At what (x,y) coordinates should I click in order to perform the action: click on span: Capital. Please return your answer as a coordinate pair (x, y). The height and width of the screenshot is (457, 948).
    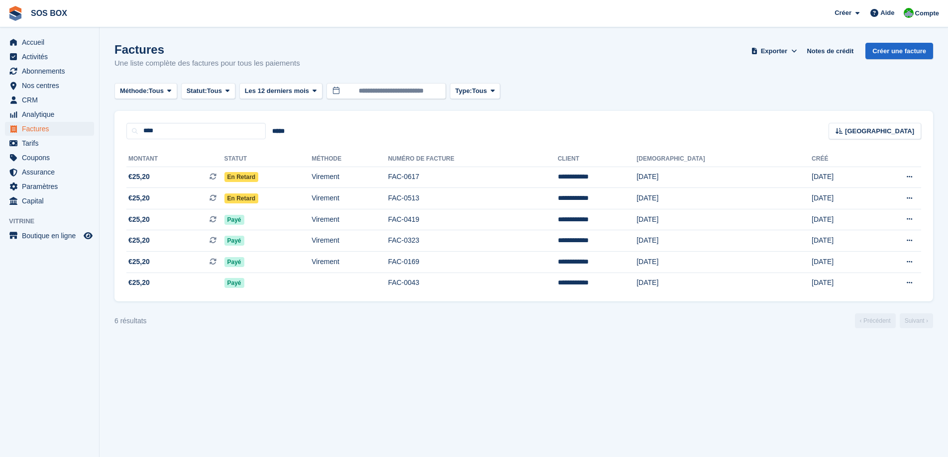
    Looking at the image, I should click on (52, 201).